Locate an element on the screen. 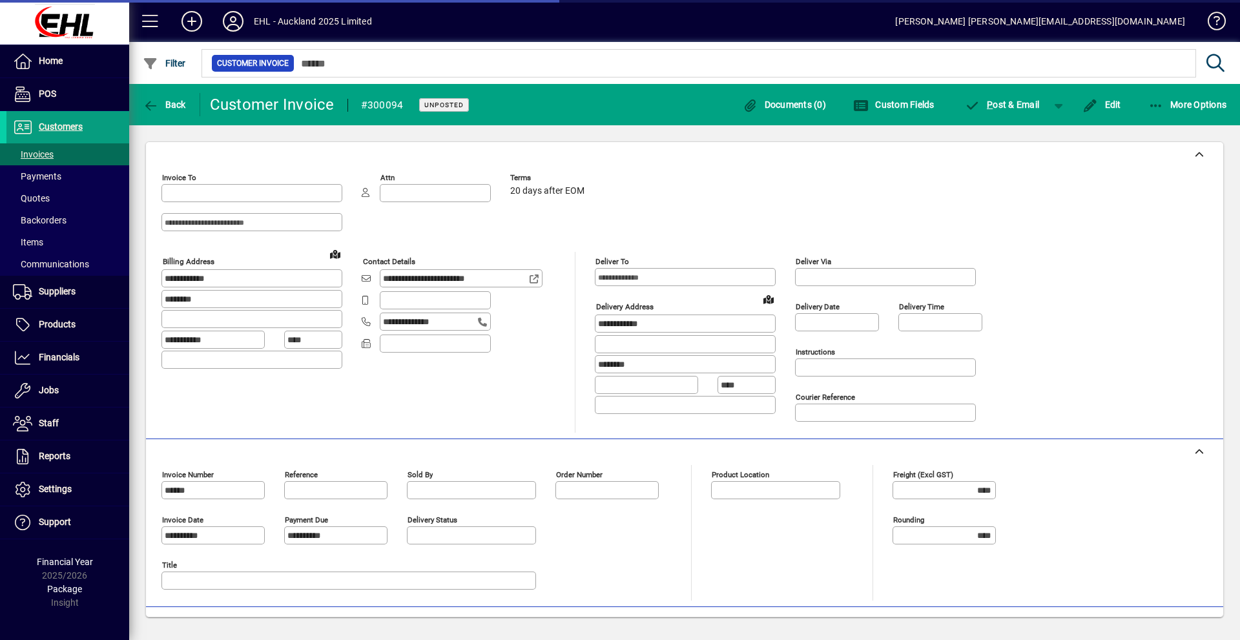  mat-label: Order number is located at coordinates (579, 475).